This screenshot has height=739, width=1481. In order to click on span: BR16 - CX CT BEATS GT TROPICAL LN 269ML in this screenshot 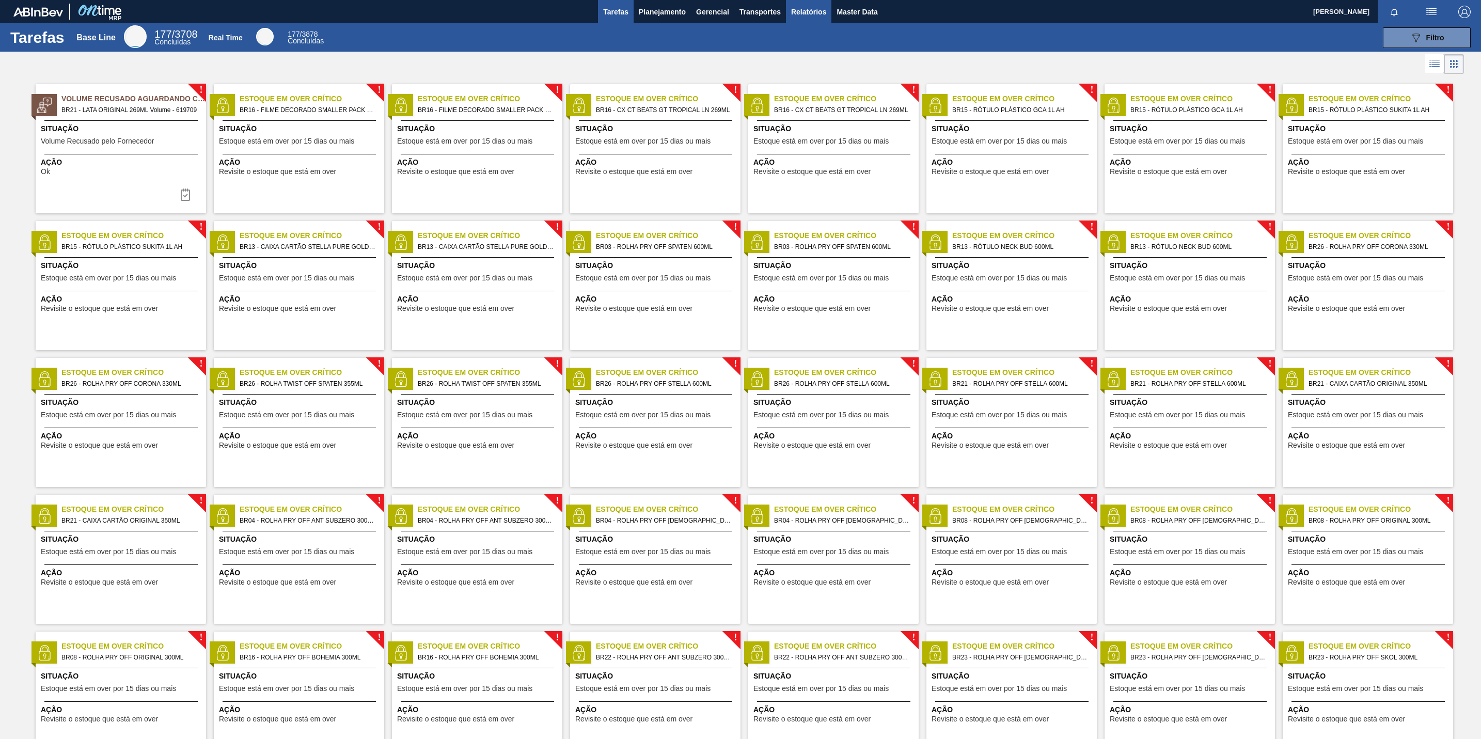, I will do `click(664, 110)`.